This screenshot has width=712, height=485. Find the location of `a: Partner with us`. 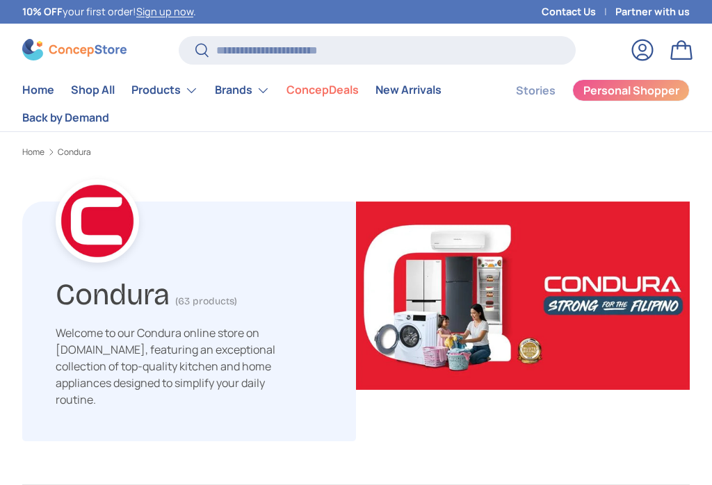

a: Partner with us is located at coordinates (652, 12).